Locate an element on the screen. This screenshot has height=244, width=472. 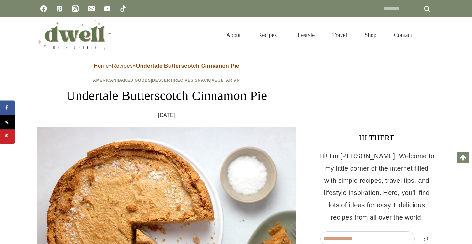
a: Travel is located at coordinates (339, 35).